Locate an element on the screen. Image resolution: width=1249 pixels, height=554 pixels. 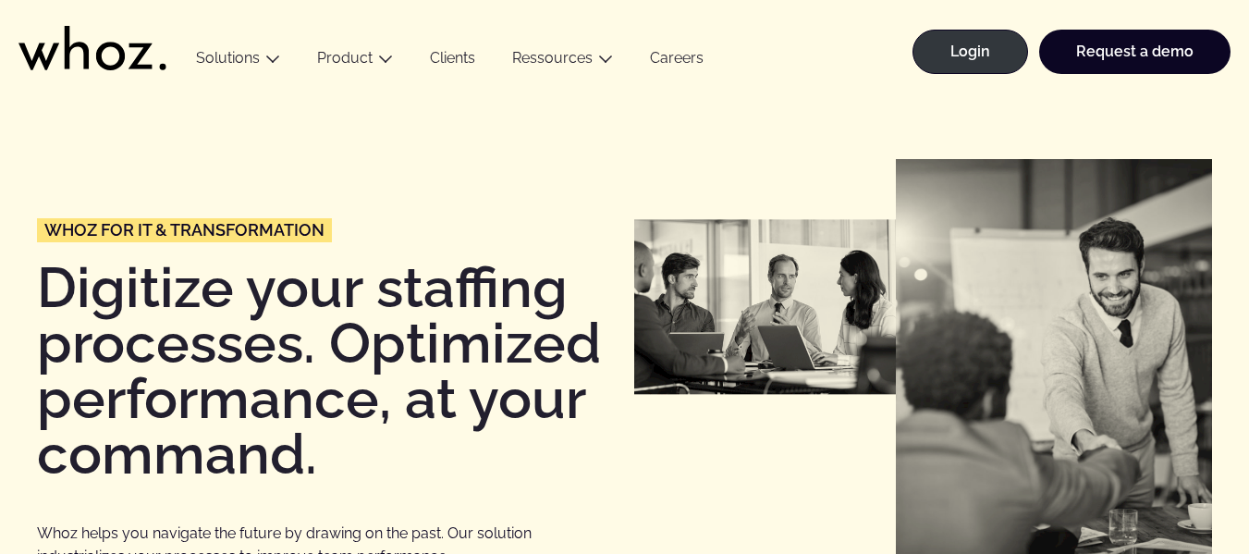
button: Product is located at coordinates (355, 61).